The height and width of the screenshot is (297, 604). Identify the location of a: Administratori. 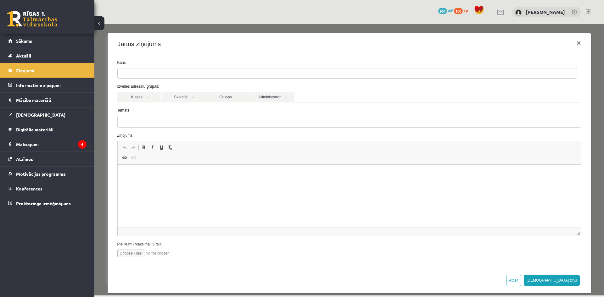
(178, 73).